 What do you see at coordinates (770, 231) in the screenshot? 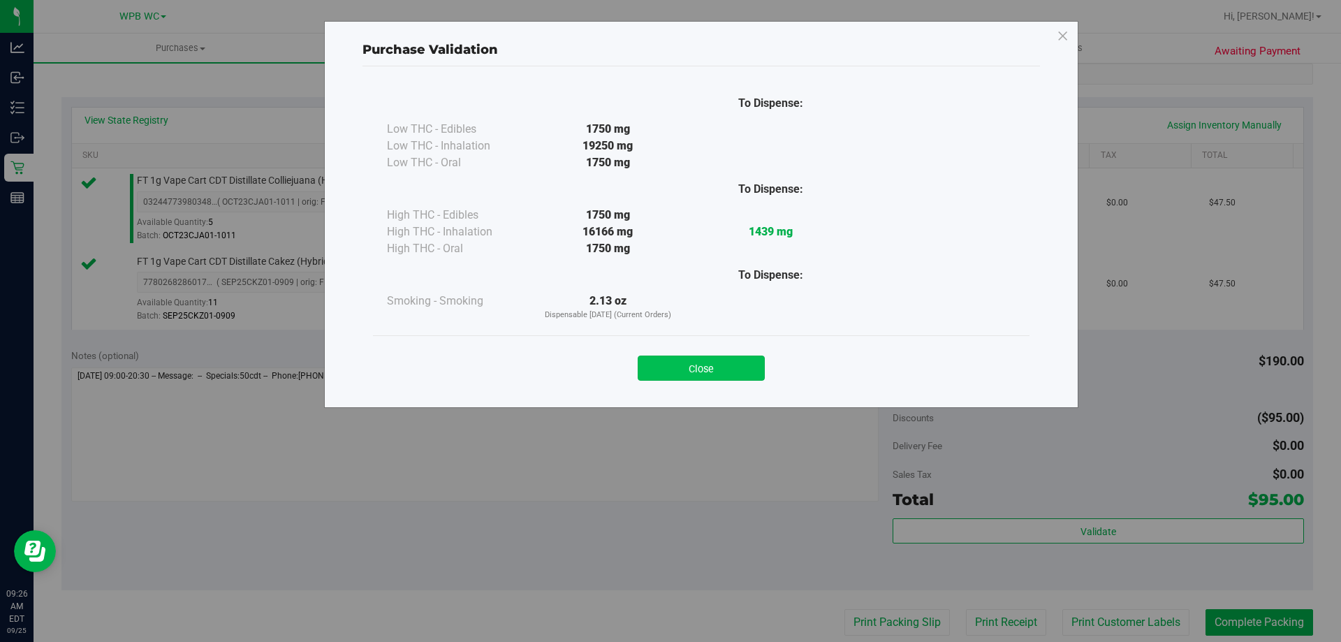
I see `strong: 1439 mg` at bounding box center [770, 231].